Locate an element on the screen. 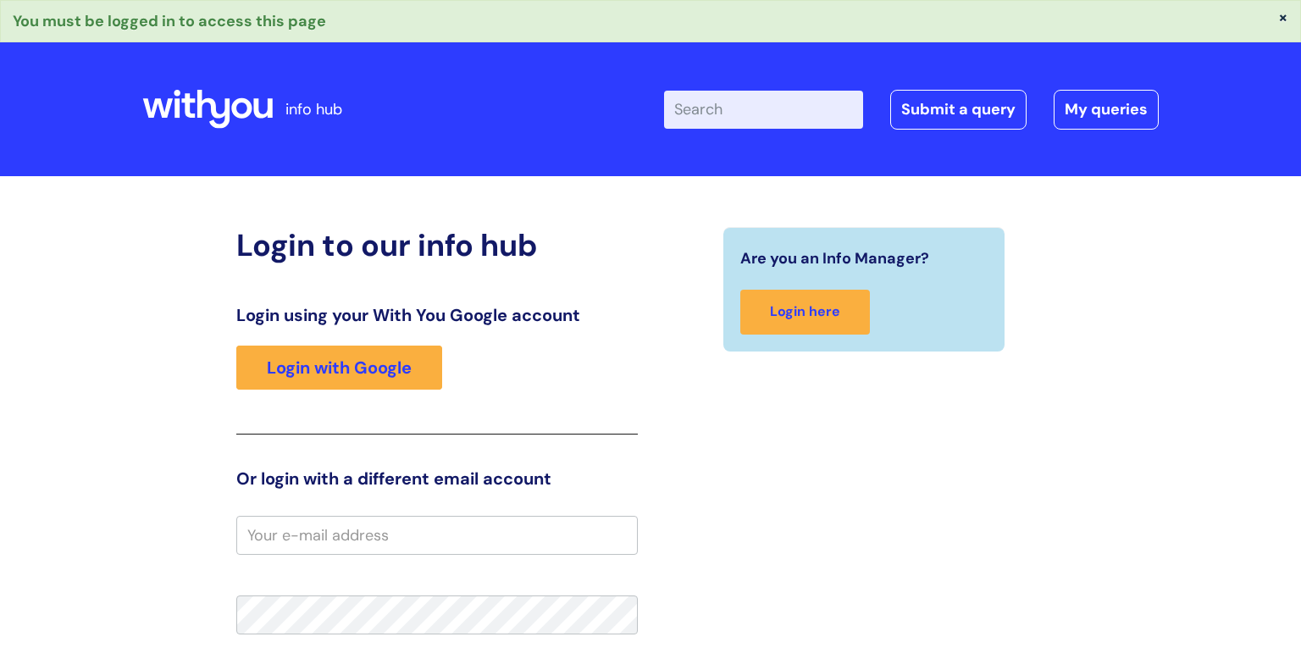 This screenshot has width=1301, height=670. a: Login with Google is located at coordinates (339, 367).